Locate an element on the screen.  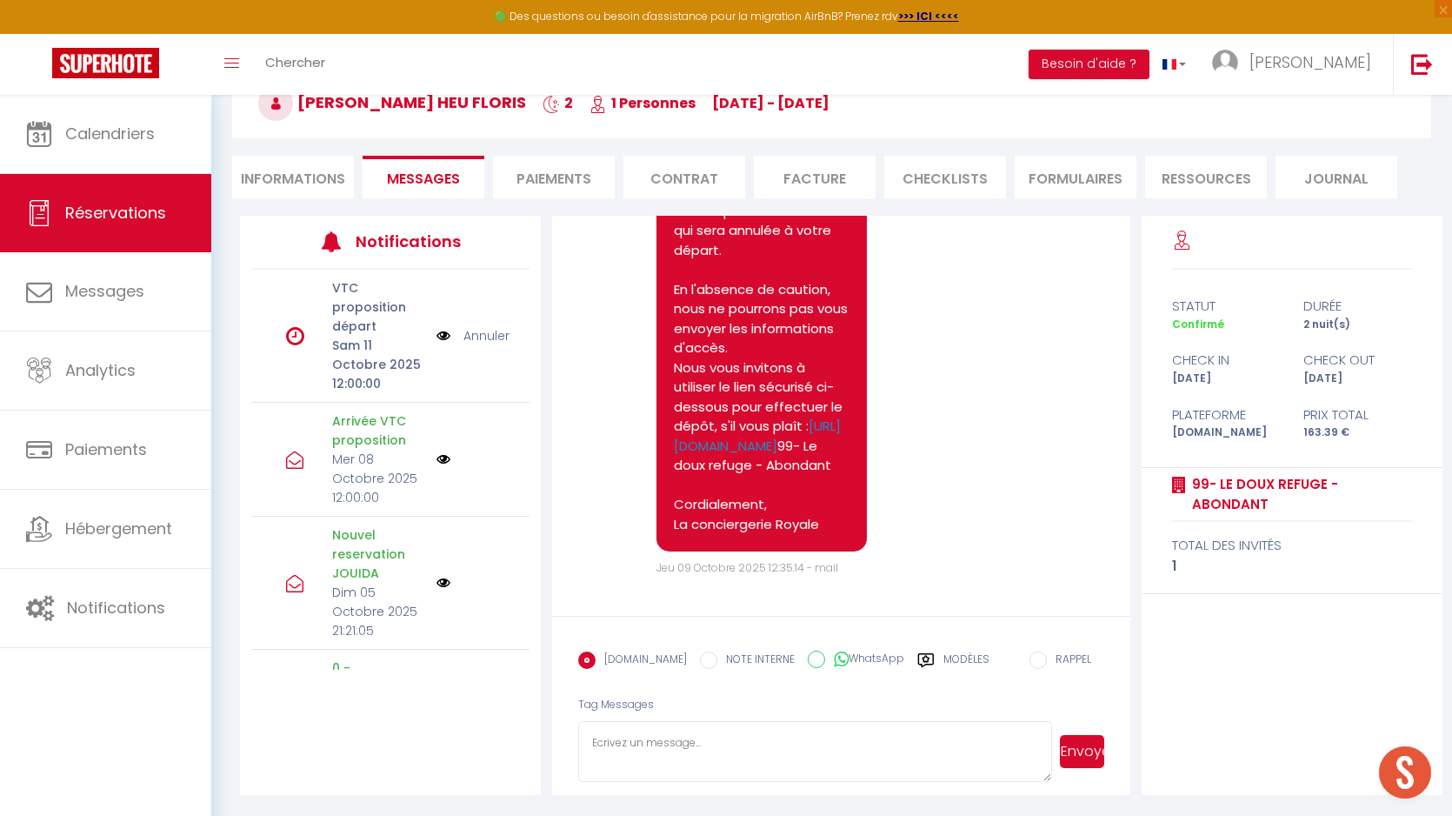
p: VTC proposition départ is located at coordinates (378, 307).